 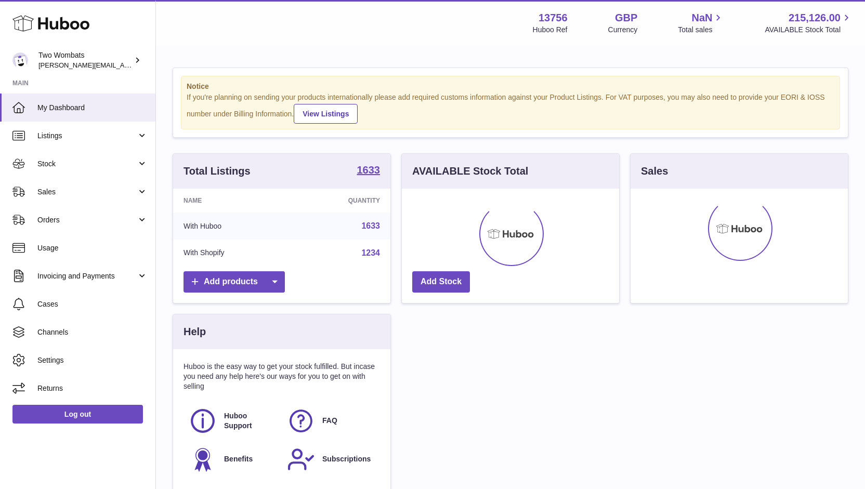 What do you see at coordinates (510, 86) in the screenshot?
I see `strong: Notice` at bounding box center [510, 86].